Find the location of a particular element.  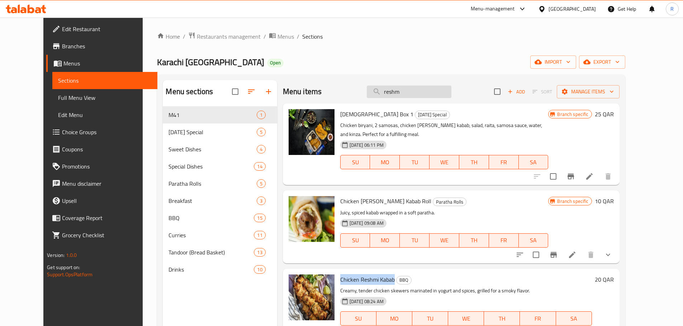

span: Curries is located at coordinates (211, 235).